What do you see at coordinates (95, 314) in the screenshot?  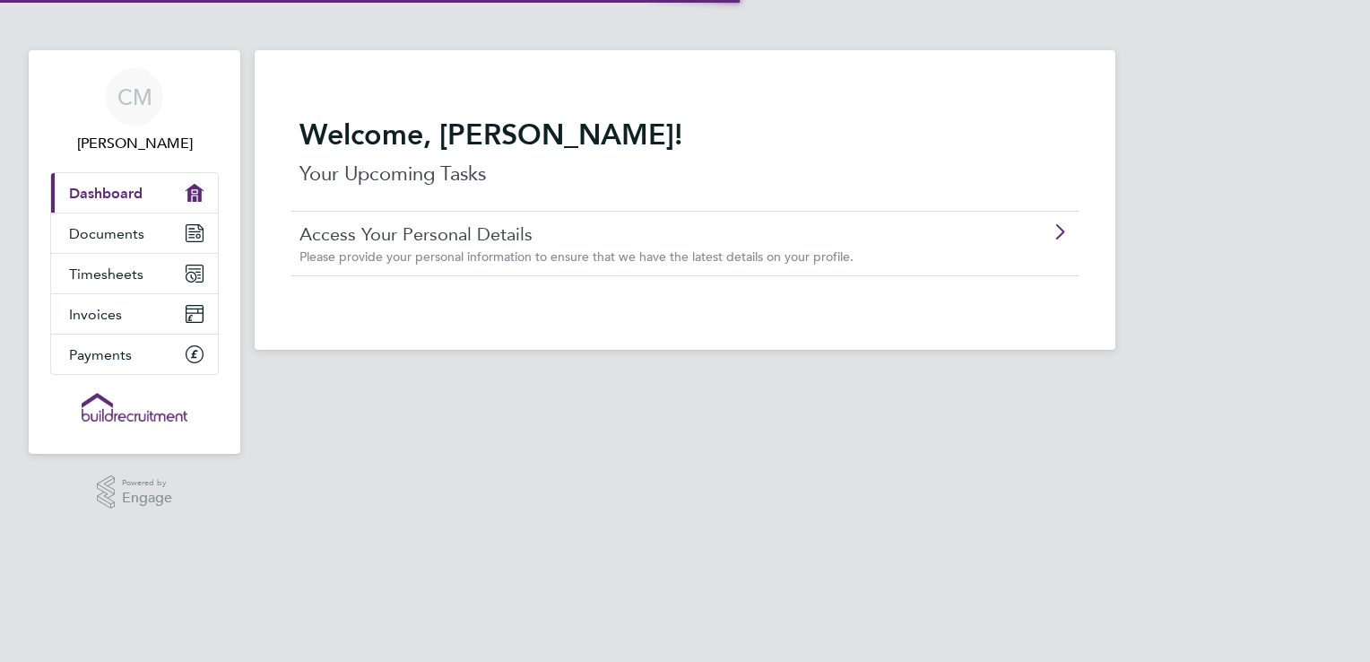 I see `span: Invoices` at bounding box center [95, 314].